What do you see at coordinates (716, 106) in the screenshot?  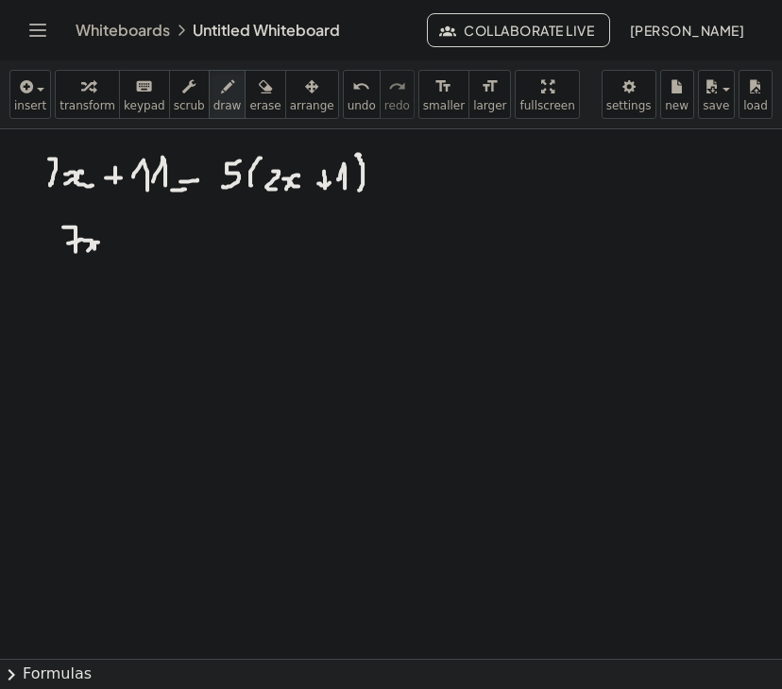 I see `span: save` at bounding box center [716, 106].